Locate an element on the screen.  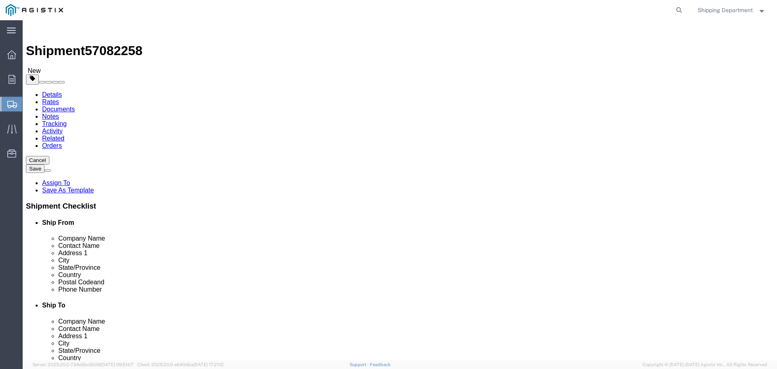
button: Shipping Department is located at coordinates (732, 10).